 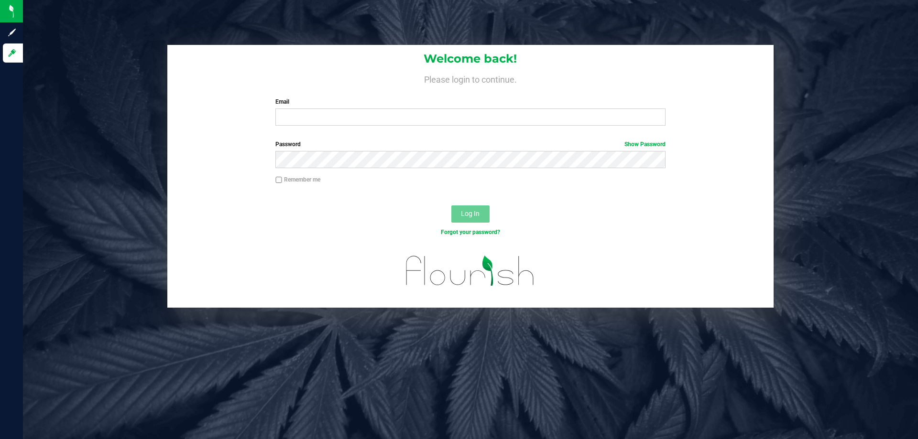 What do you see at coordinates (288, 144) in the screenshot?
I see `span: Password` at bounding box center [288, 144].